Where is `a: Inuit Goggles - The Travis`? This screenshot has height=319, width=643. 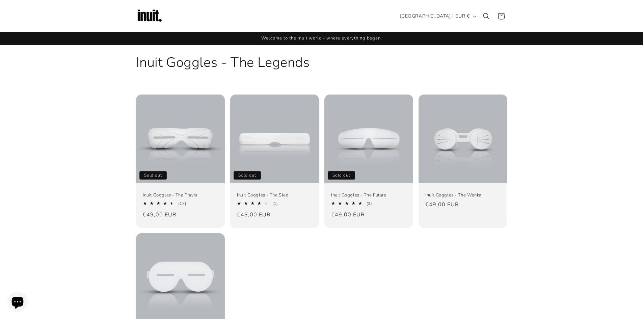 a: Inuit Goggles - The Travis is located at coordinates (180, 195).